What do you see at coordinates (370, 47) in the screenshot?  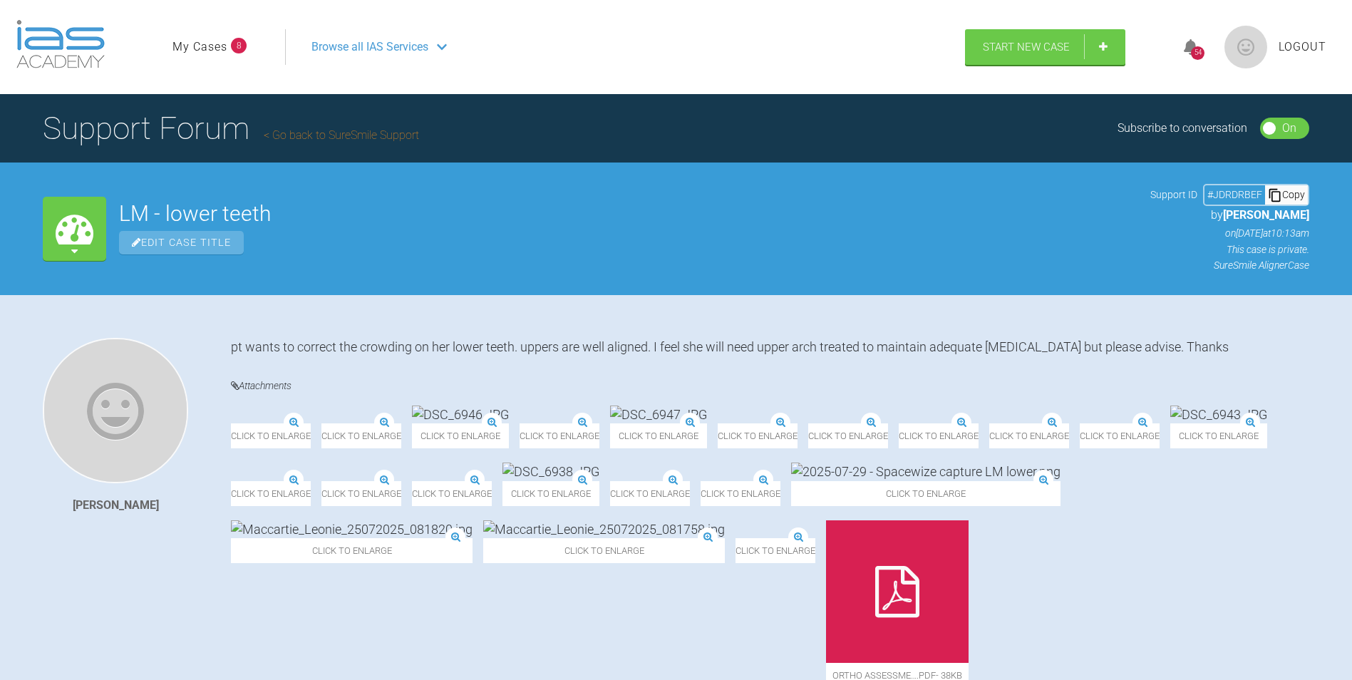 I see `span: Browse all IAS Services` at bounding box center [370, 47].